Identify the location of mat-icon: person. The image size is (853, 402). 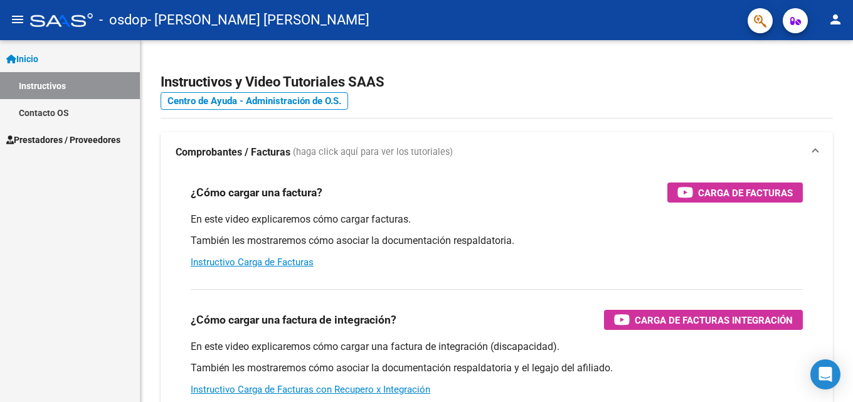
(835, 19).